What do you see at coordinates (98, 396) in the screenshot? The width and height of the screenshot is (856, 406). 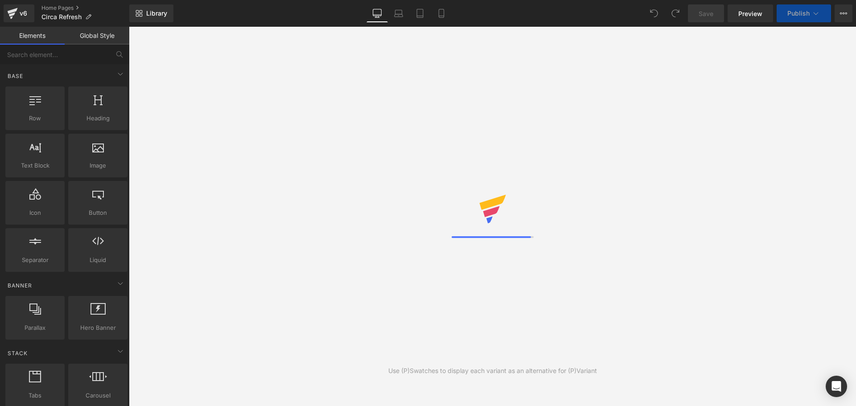 I see `span: Carousel` at bounding box center [98, 396].